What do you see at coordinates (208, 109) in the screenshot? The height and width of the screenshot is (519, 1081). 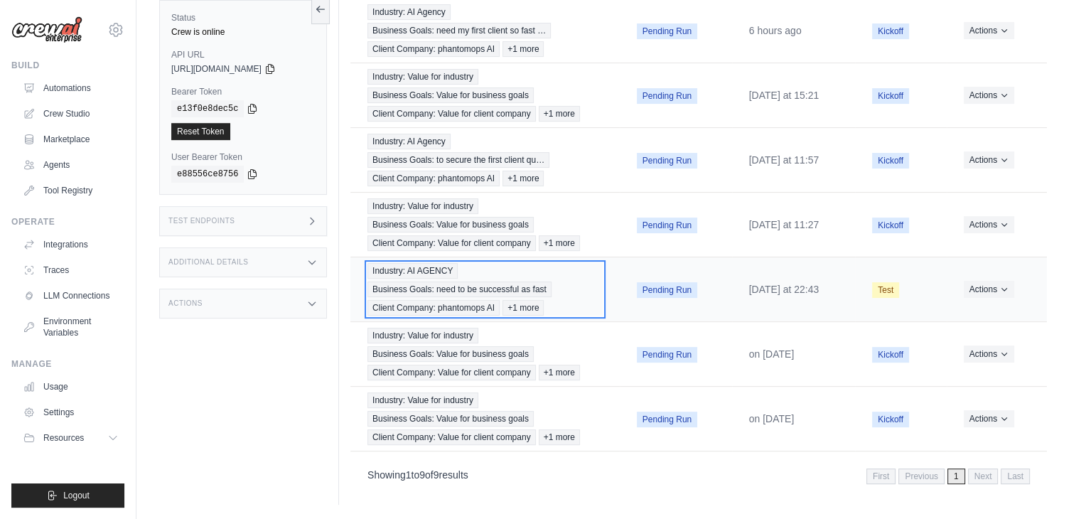 I see `code: e13f0e8dec5c` at bounding box center [208, 109].